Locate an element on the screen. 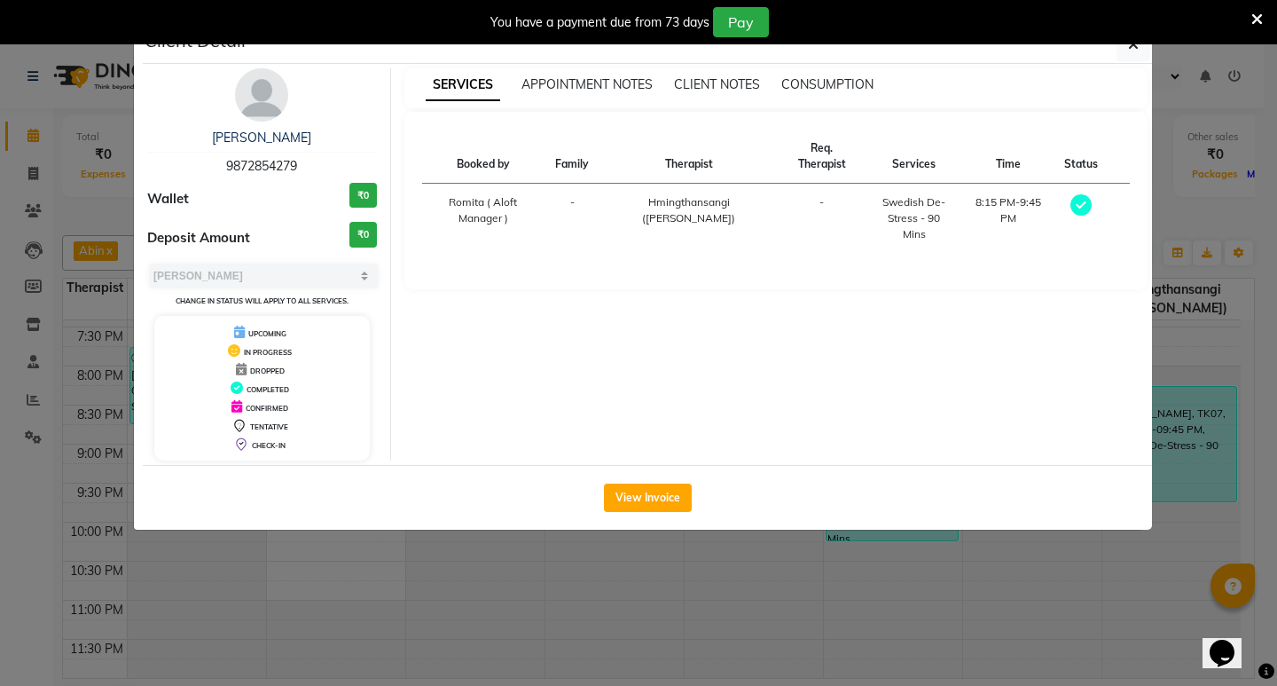  th: Booked by is located at coordinates (483, 156).